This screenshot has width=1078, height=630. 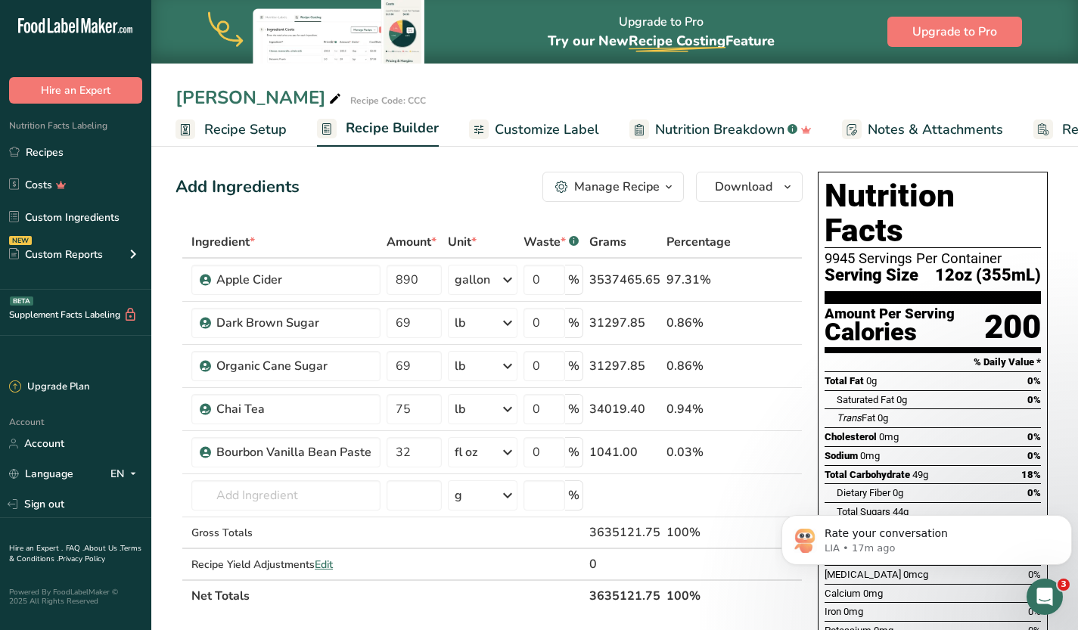 What do you see at coordinates (955, 32) in the screenshot?
I see `span: Upgrade to Pro` at bounding box center [955, 32].